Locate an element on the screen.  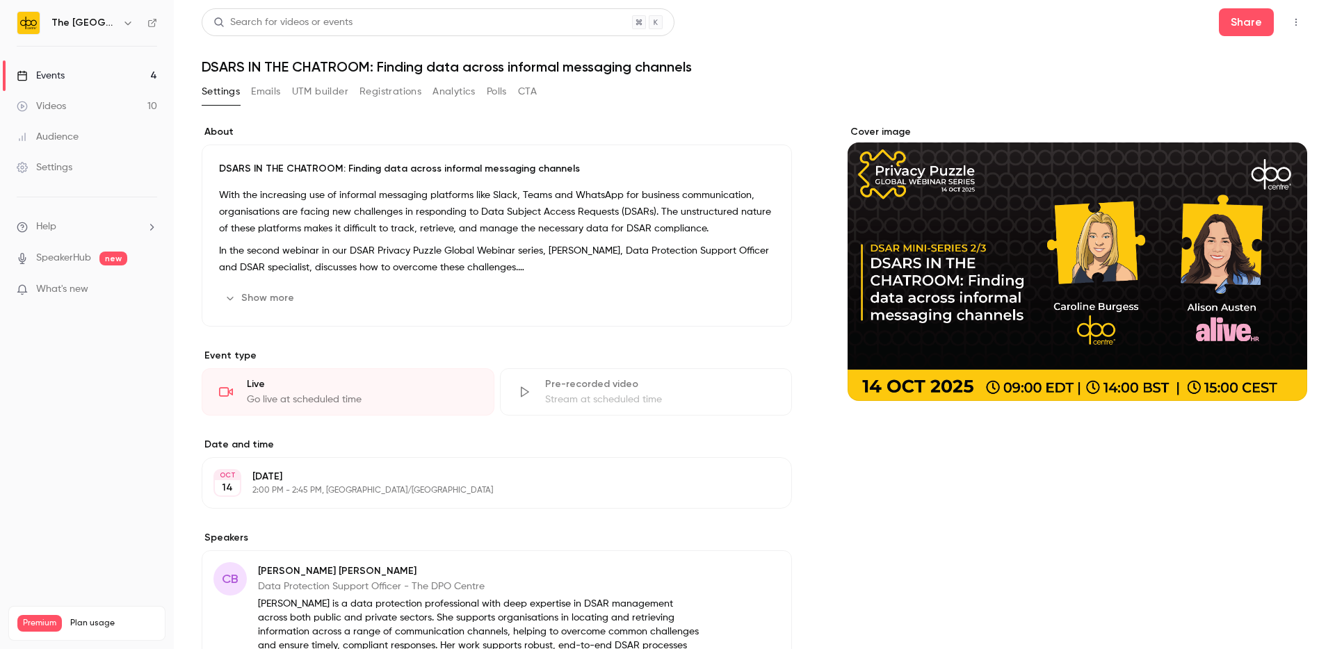
div: Videos is located at coordinates (41, 106).